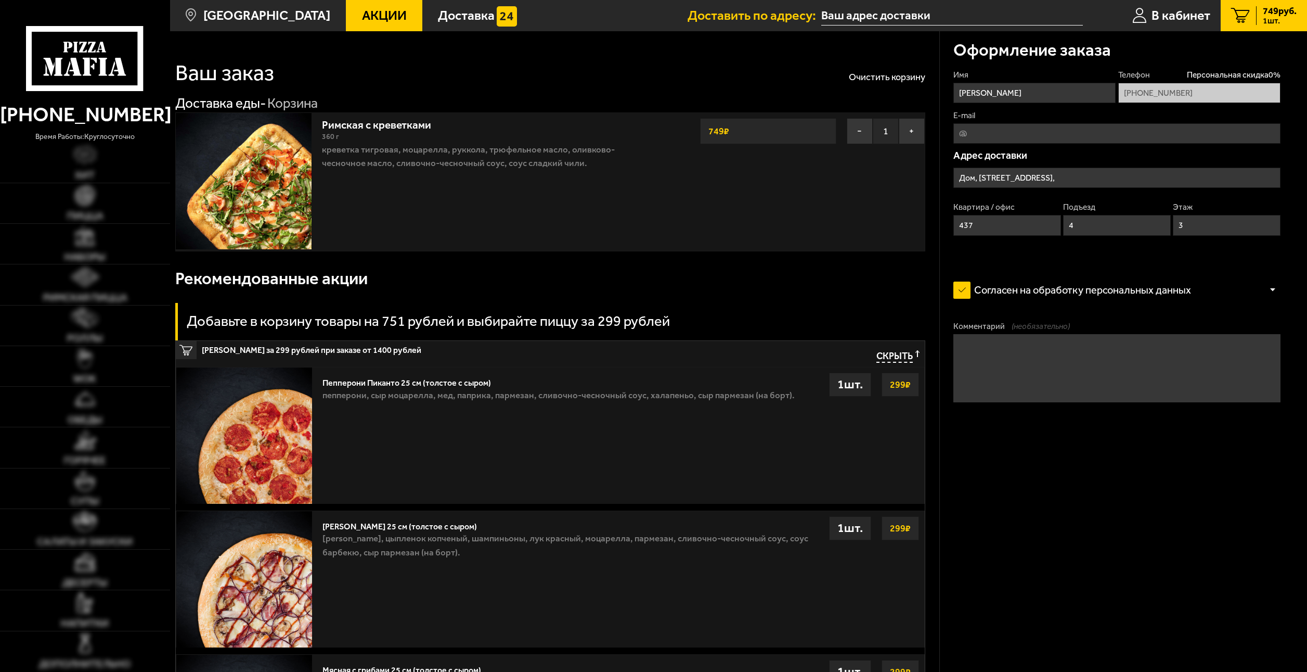  Describe the element at coordinates (1041, 326) in the screenshot. I see `span: (необязательно)` at that location.